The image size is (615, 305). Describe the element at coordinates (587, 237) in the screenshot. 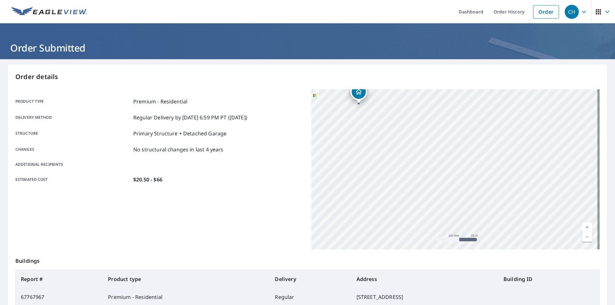

I see `a: Current Level 18, Zoom Out` at that location.